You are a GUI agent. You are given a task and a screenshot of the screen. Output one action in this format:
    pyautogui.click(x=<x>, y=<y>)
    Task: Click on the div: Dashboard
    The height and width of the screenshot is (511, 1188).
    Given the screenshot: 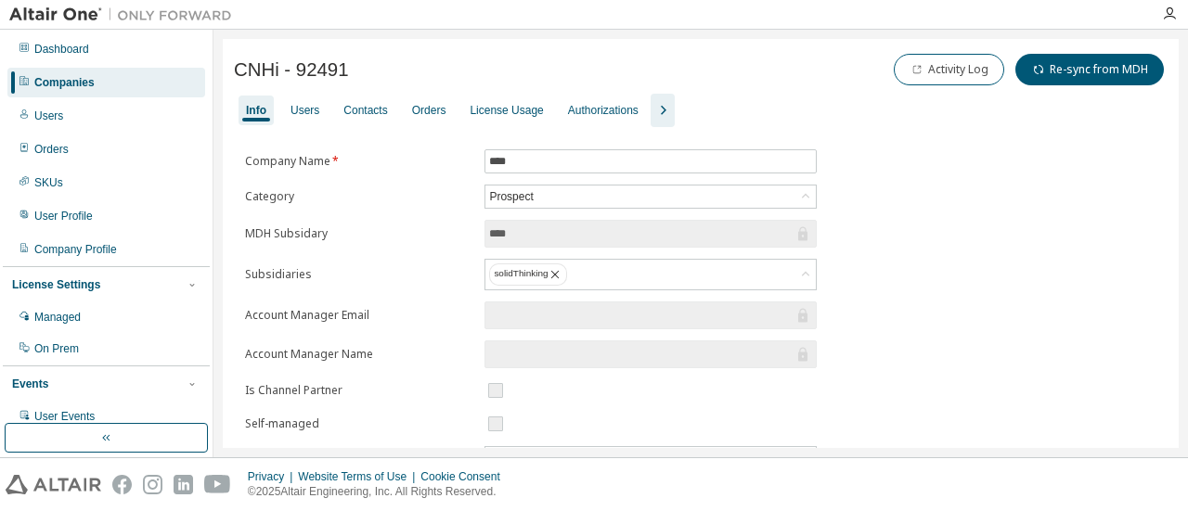 What is the action you would take?
    pyautogui.click(x=61, y=49)
    